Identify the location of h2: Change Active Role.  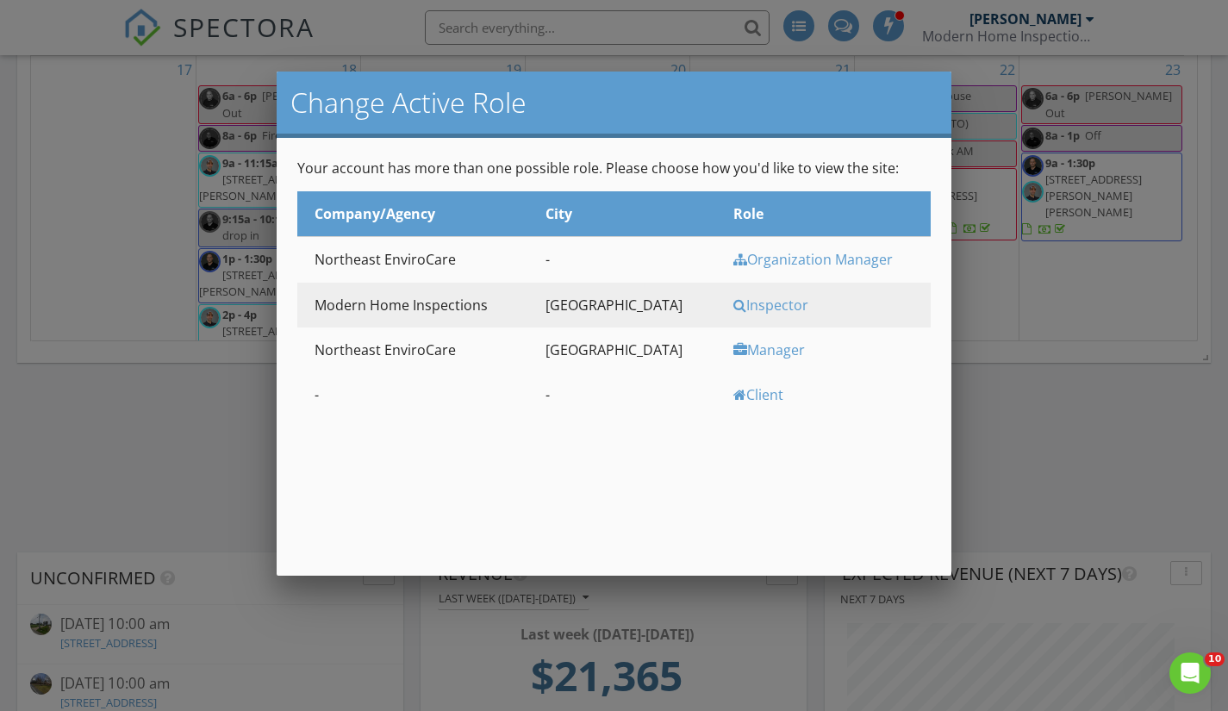
(614, 103).